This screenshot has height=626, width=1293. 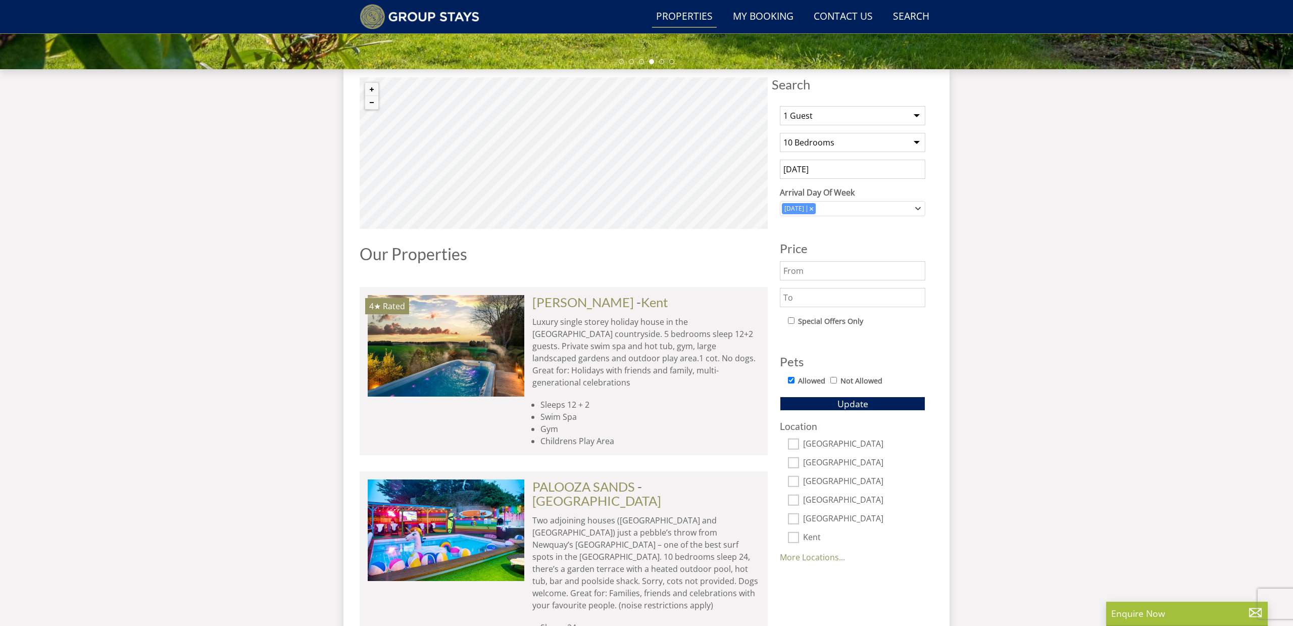 I want to click on a: 4★ Rated, so click(x=446, y=346).